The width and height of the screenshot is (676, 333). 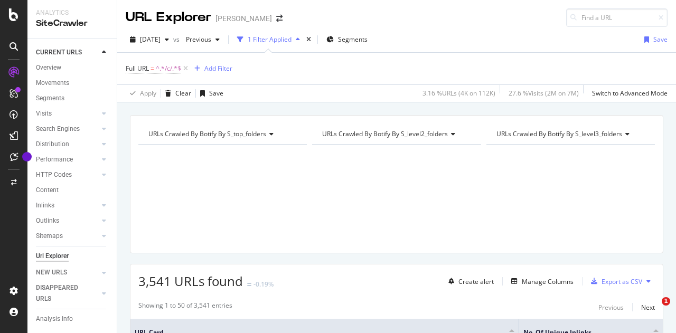 What do you see at coordinates (62, 293) in the screenshot?
I see `div: DISAPPEARED URLS` at bounding box center [62, 293].